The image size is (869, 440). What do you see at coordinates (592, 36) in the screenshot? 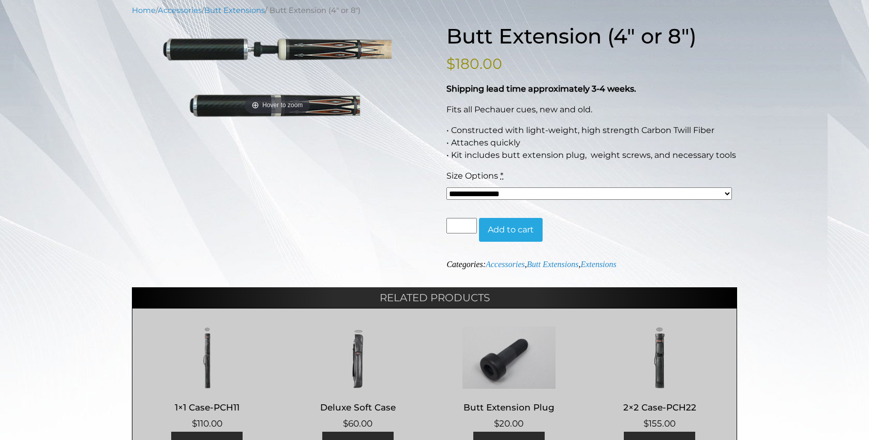
I see `h1: Butt Extension (4″ or 8″)` at bounding box center [592, 36].